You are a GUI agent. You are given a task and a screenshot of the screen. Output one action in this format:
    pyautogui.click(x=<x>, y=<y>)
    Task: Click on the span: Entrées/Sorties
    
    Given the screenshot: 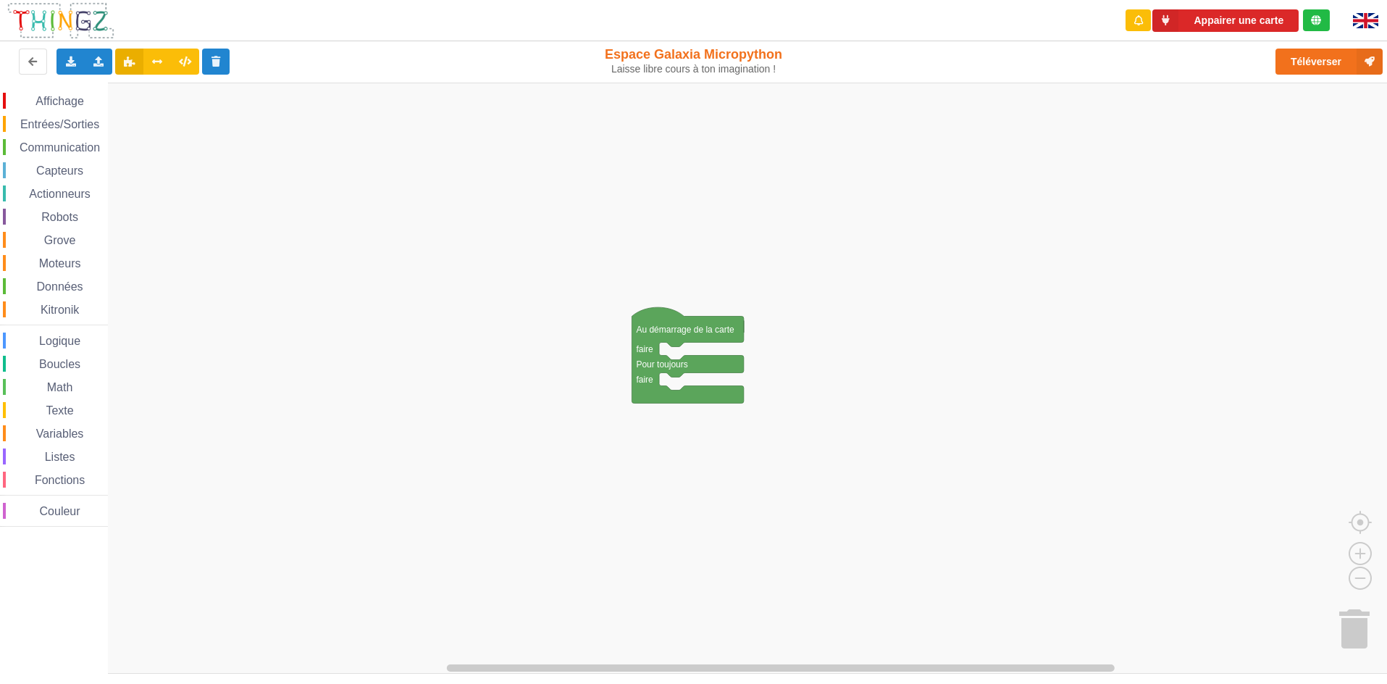 What is the action you would take?
    pyautogui.click(x=59, y=124)
    